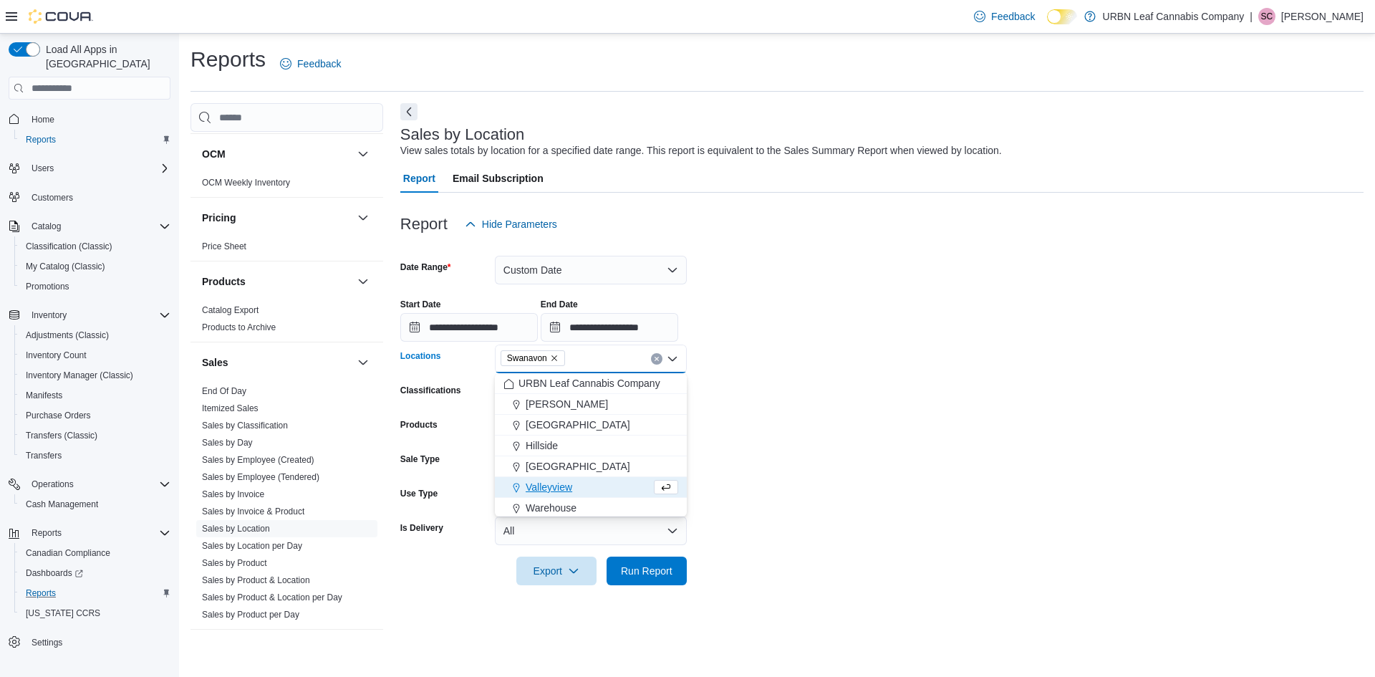 The width and height of the screenshot is (1375, 677). Describe the element at coordinates (95, 335) in the screenshot. I see `button: Adjustments (Classic)` at that location.